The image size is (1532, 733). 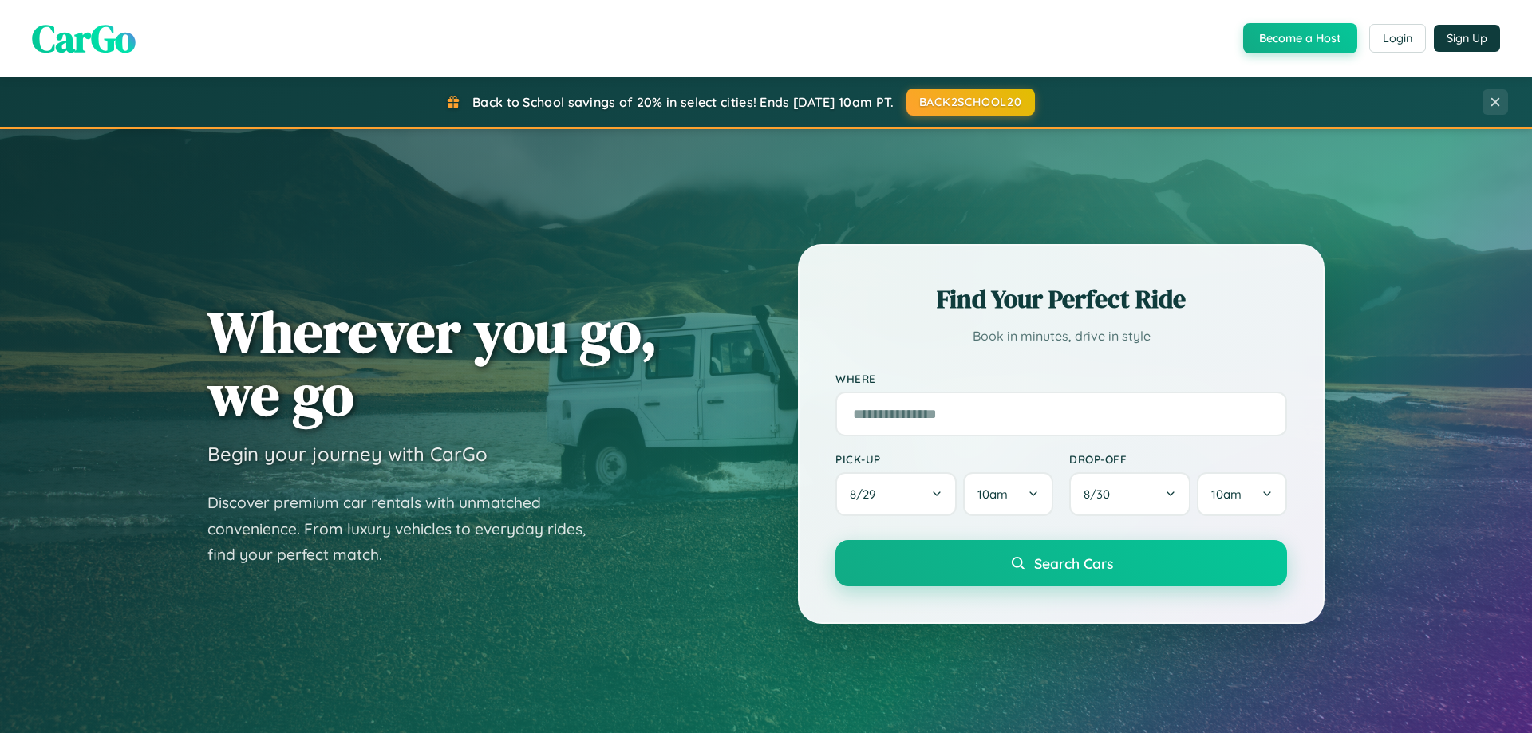 I want to click on p: Book in minutes, drive in style, so click(x=1061, y=336).